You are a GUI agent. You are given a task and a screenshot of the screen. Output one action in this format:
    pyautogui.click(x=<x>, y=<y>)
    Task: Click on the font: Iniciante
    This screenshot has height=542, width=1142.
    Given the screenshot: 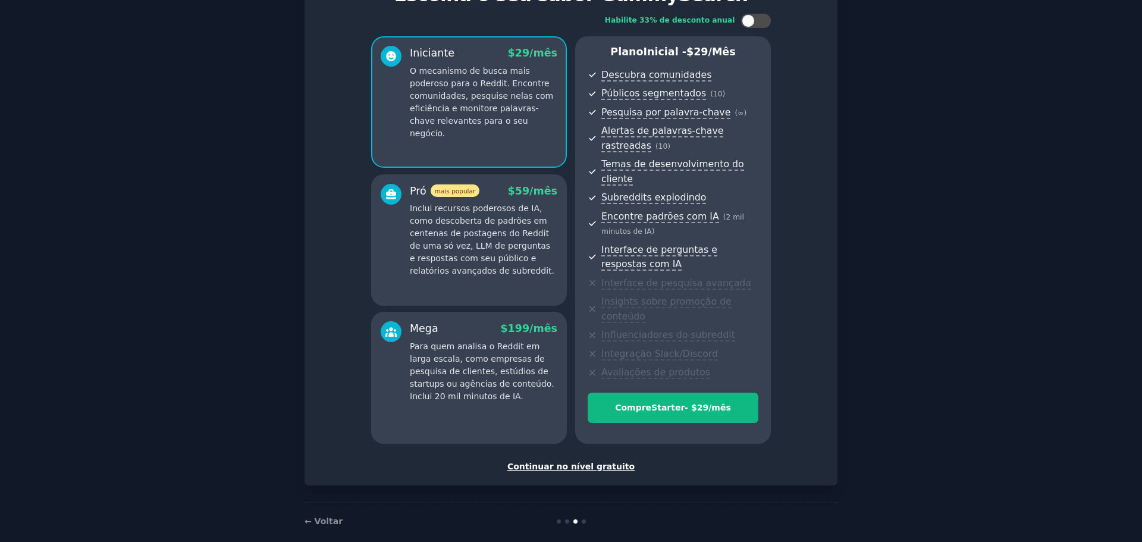 What is the action you would take?
    pyautogui.click(x=432, y=53)
    